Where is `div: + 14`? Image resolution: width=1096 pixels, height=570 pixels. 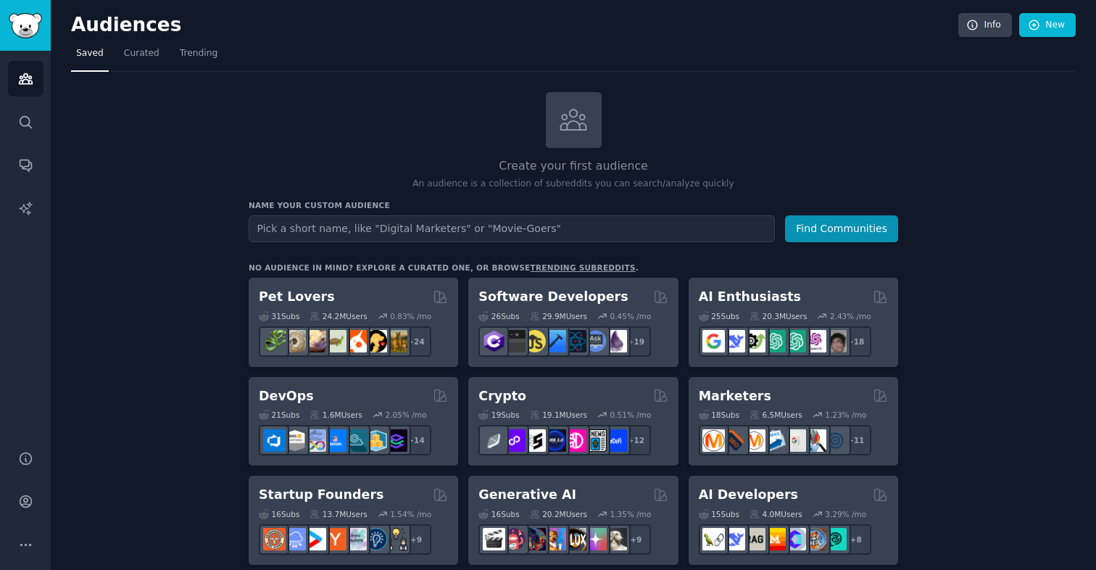 div: + 14 is located at coordinates (416, 440).